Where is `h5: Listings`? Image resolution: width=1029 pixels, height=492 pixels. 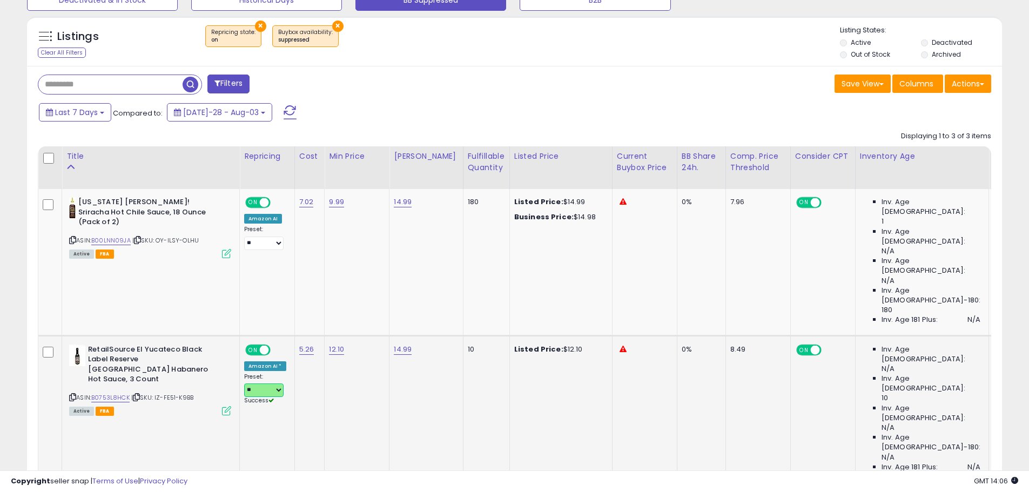
h5: Listings is located at coordinates (78, 37).